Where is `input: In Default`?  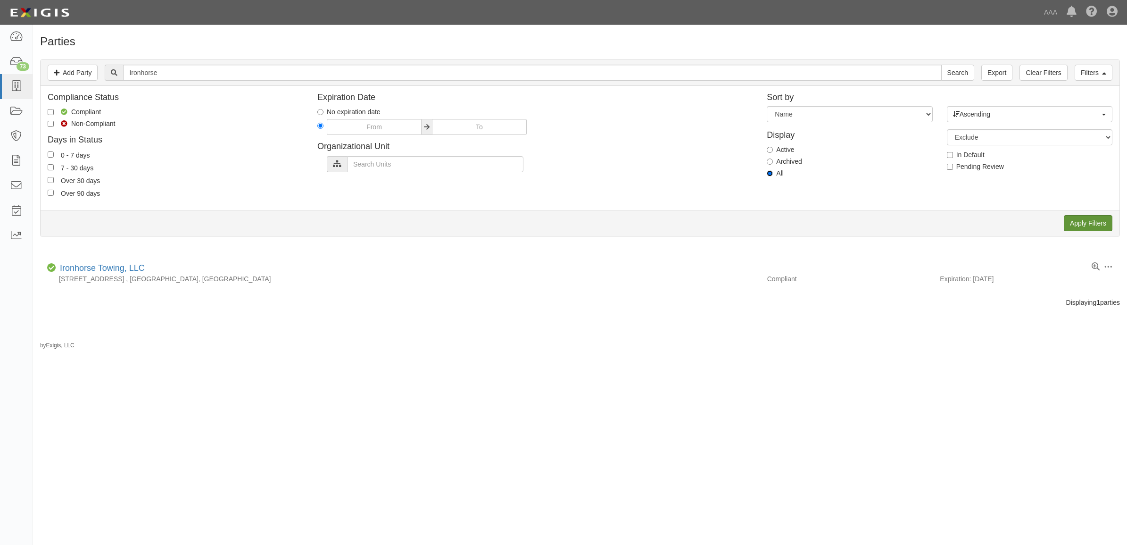
input: In Default is located at coordinates (949, 155).